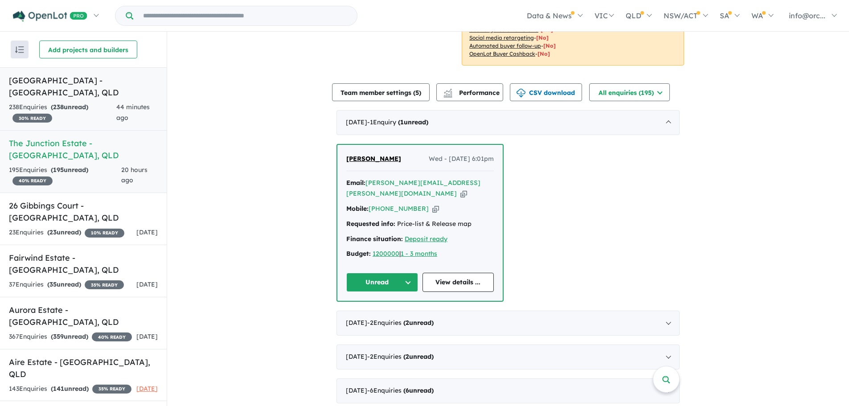 Image resolution: width=849 pixels, height=406 pixels. Describe the element at coordinates (386, 253) in the screenshot. I see `u: 1200000` at that location.